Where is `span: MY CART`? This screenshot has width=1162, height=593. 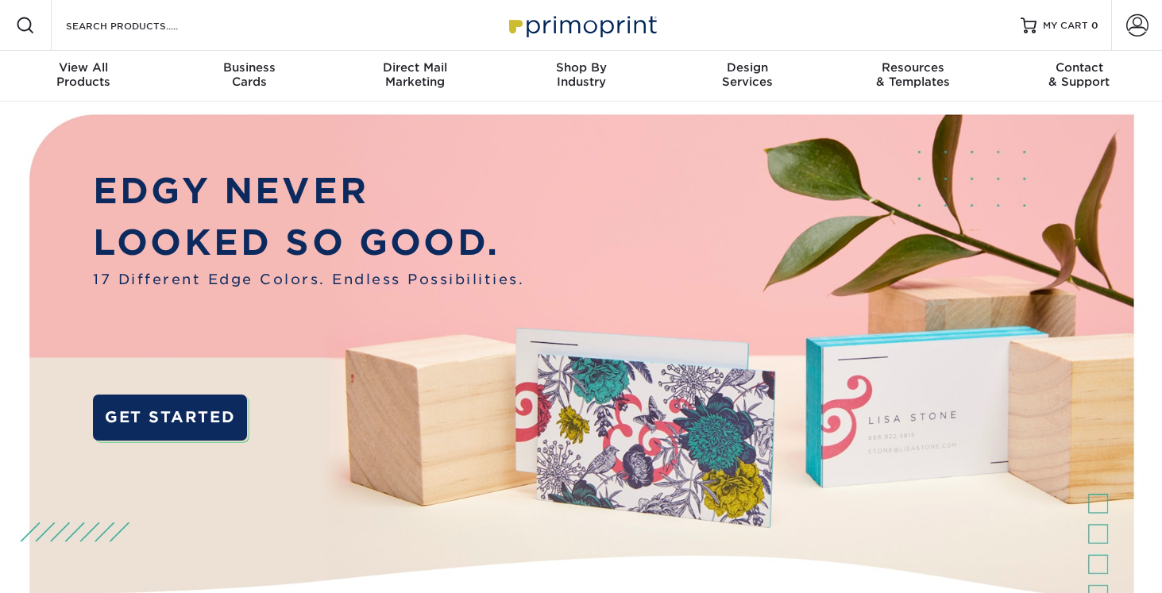 span: MY CART is located at coordinates (1065, 25).